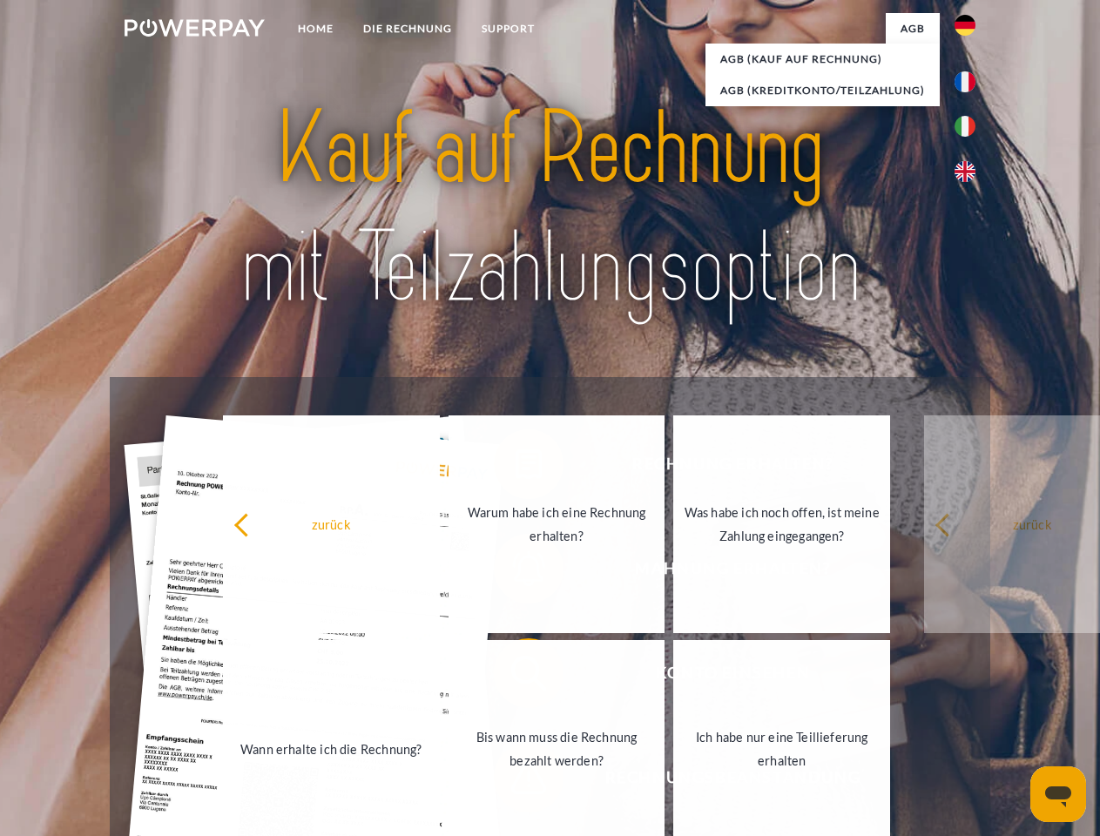 The width and height of the screenshot is (1100, 836). What do you see at coordinates (965, 126) in the screenshot?
I see `img: it` at bounding box center [965, 126].